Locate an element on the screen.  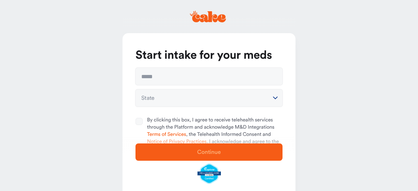
a: Terms of Services is located at coordinates (166, 134).